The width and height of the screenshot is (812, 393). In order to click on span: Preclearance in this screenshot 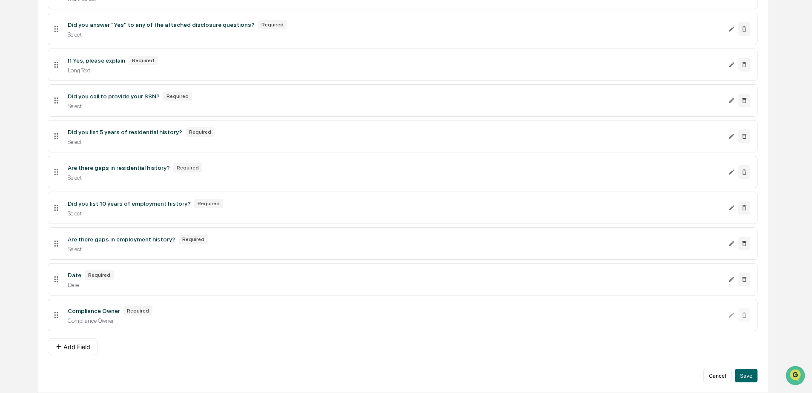, I will do `click(36, 178)`.